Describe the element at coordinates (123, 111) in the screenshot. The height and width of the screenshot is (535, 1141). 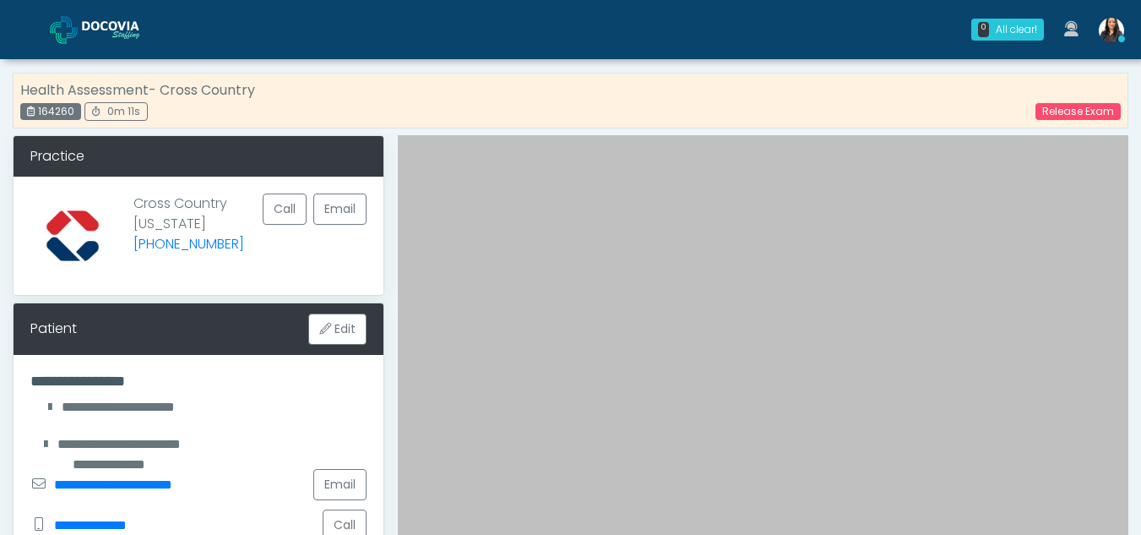
I see `span: 0m 11s` at that location.